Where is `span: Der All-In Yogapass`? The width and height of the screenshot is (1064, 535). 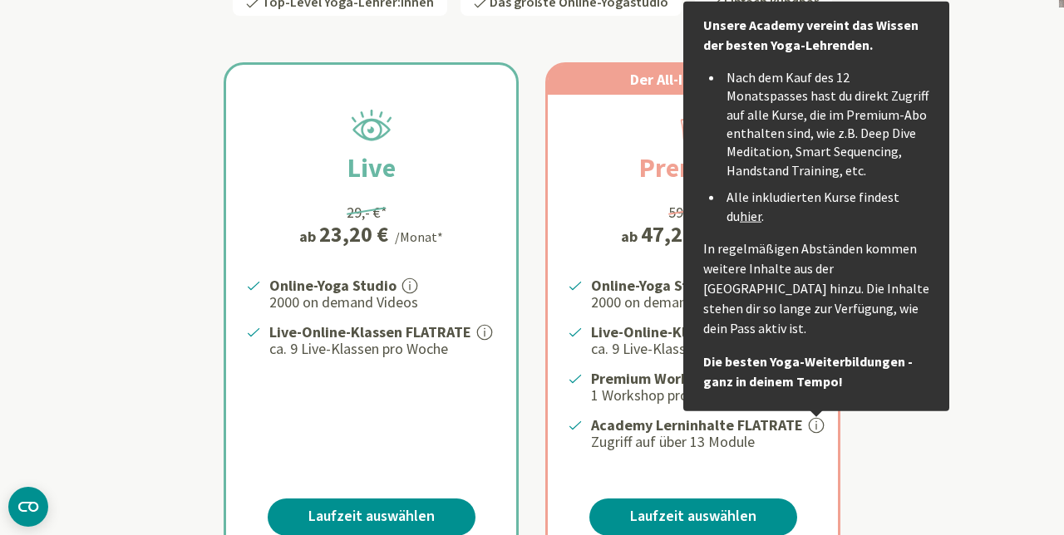
span: Der All-In Yogapass is located at coordinates (692, 79).